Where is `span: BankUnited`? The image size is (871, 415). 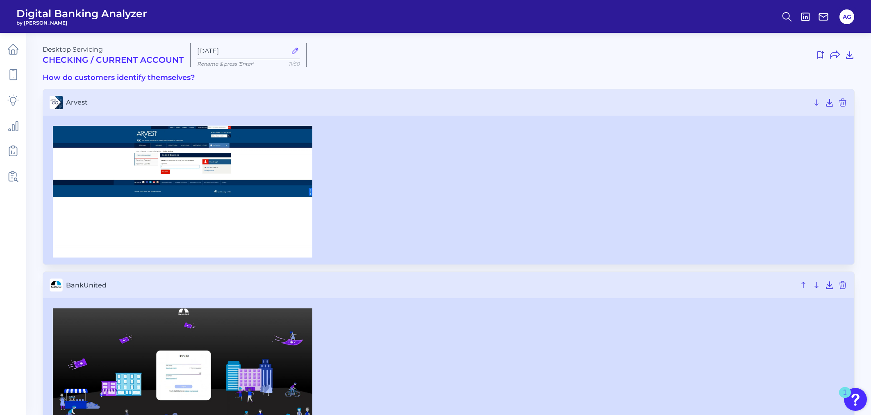
span: BankUnited is located at coordinates (430, 285).